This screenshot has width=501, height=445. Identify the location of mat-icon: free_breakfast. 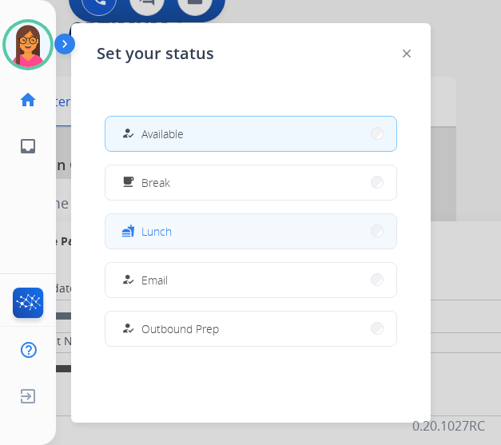
(127, 182).